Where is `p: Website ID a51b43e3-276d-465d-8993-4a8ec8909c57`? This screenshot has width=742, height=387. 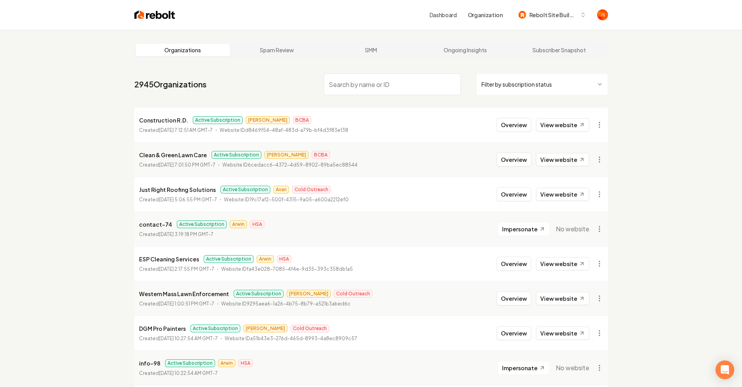 p: Website ID a51b43e3-276d-465d-8993-4a8ec8909c57 is located at coordinates (291, 338).